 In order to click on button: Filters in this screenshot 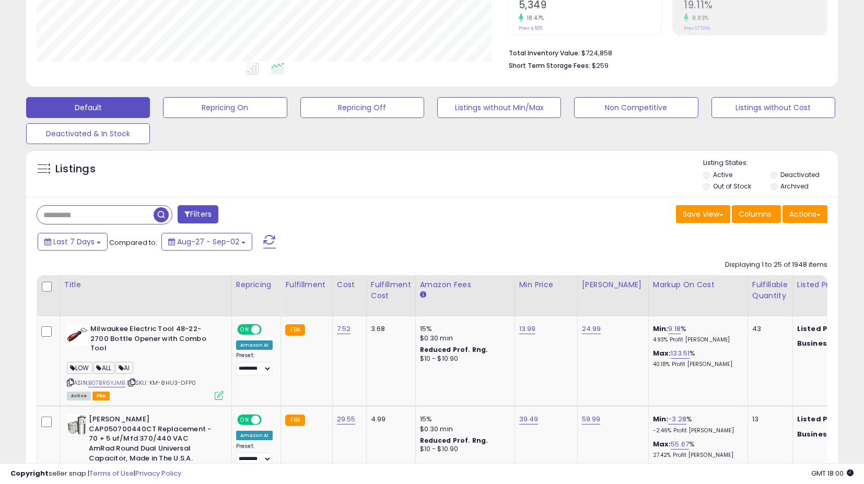, I will do `click(198, 214)`.